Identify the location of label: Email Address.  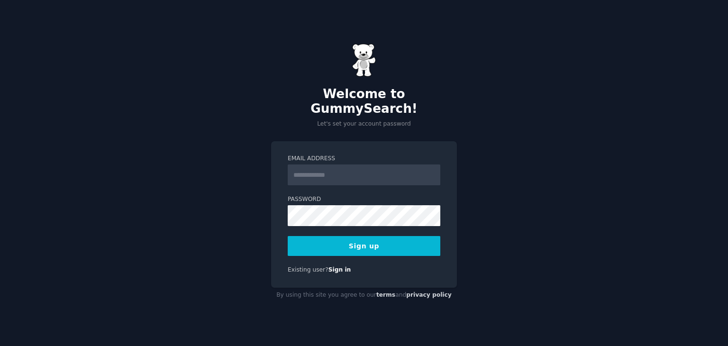
(364, 159).